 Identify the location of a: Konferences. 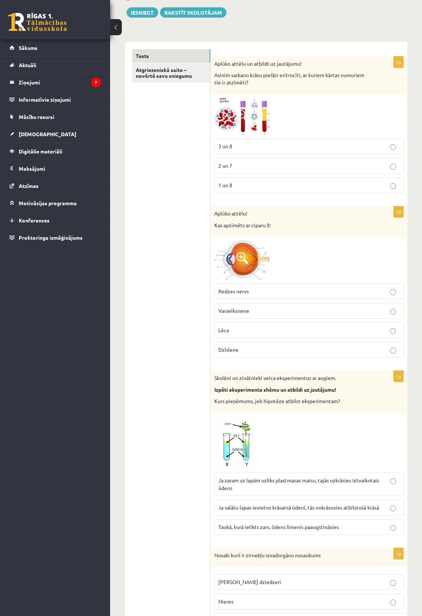
(55, 220).